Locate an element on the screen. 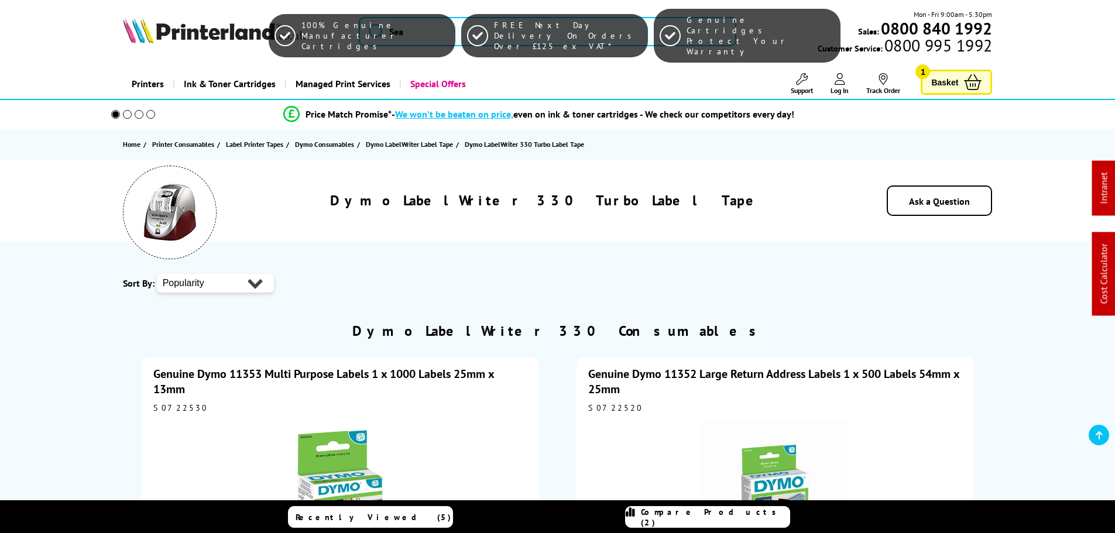  span: Compare Products (2) is located at coordinates (715, 517).